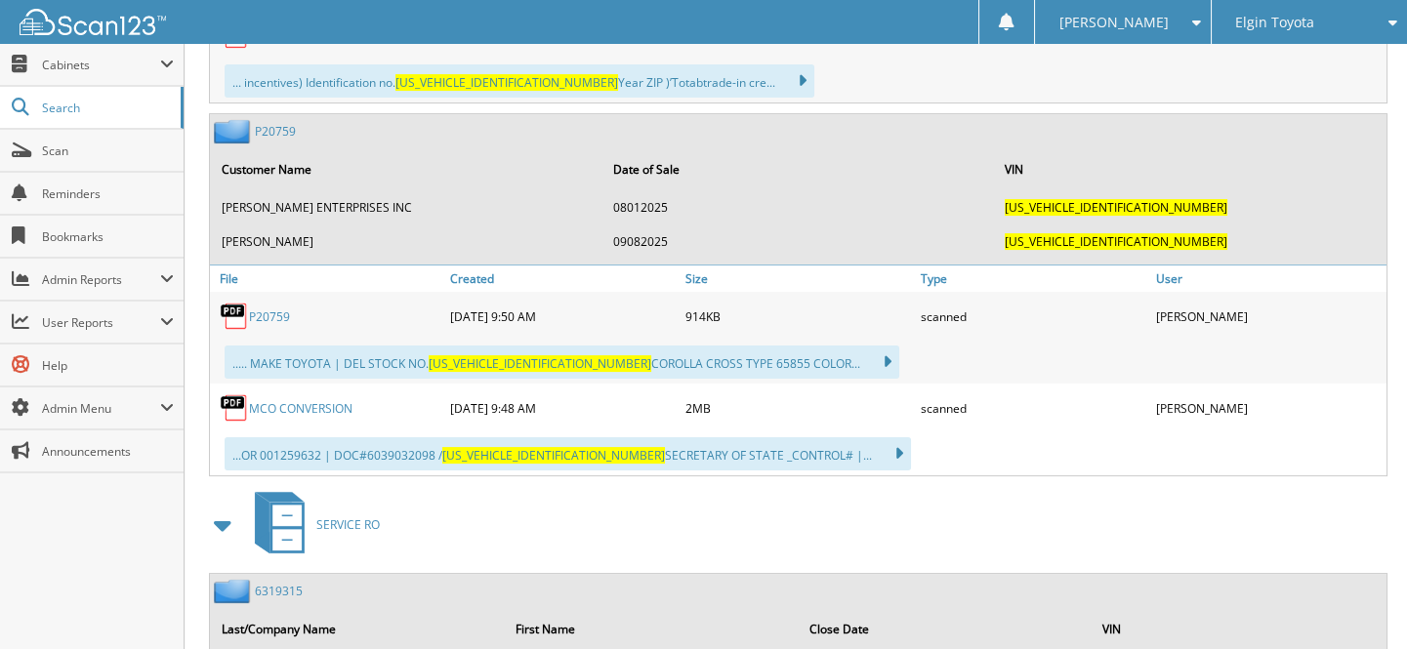 This screenshot has width=1407, height=649. What do you see at coordinates (101, 279) in the screenshot?
I see `span: Admin Reports` at bounding box center [101, 279].